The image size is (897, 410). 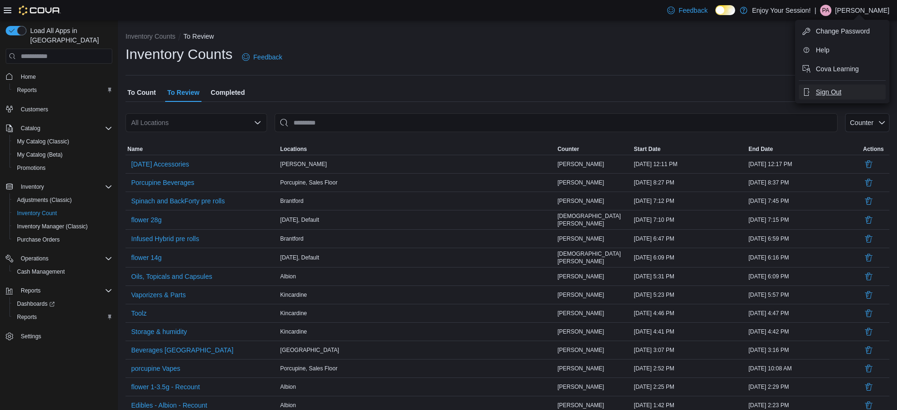 What do you see at coordinates (65, 187) in the screenshot?
I see `span: Inventory` at bounding box center [65, 187].